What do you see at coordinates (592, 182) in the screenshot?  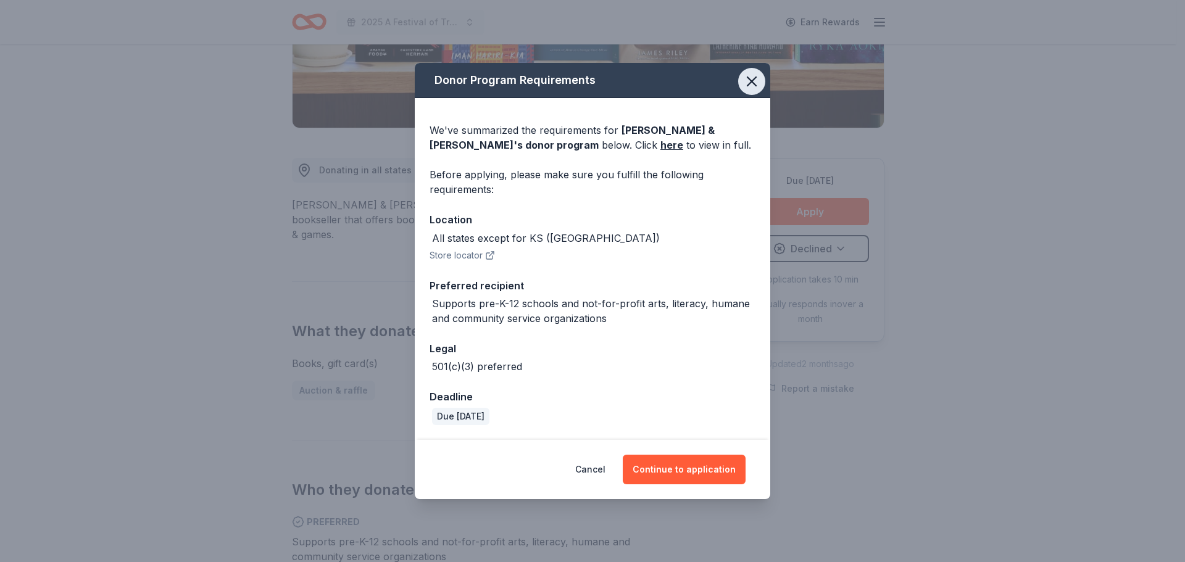 I see `div: Before applying, please make sure you fulfill the following requirements:` at bounding box center [592, 182].